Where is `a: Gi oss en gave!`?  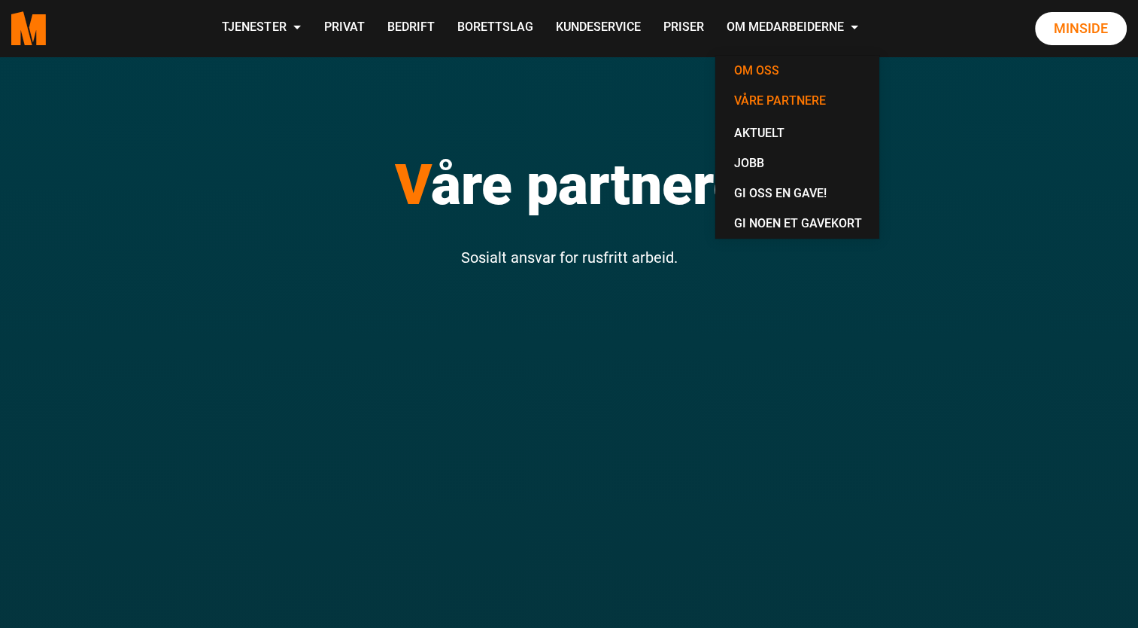 a: Gi oss en gave! is located at coordinates (798, 193).